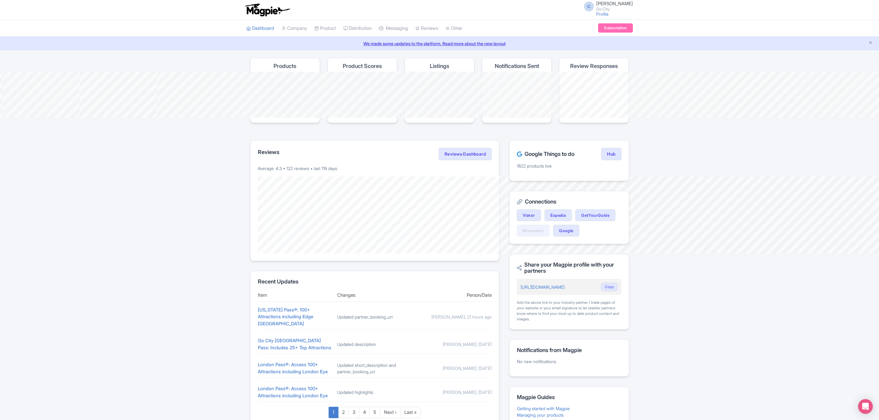 The width and height of the screenshot is (879, 420). I want to click on div: Add the above link to your industry partner / trade pages of your website or your email signature..., so click(569, 311).